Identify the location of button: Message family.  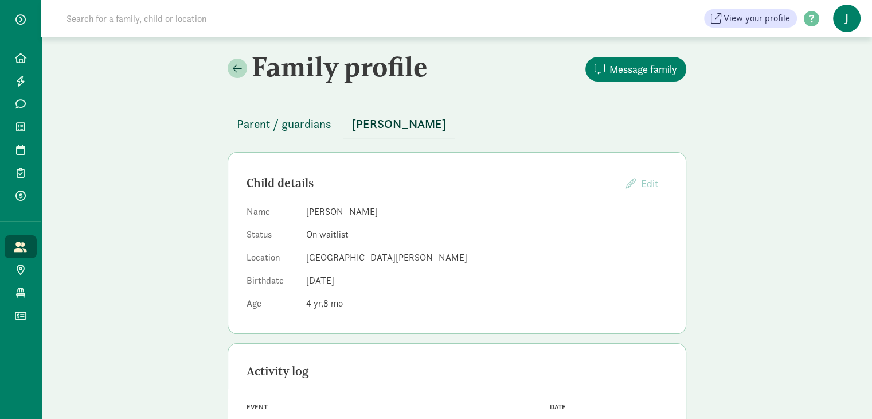
(636, 69).